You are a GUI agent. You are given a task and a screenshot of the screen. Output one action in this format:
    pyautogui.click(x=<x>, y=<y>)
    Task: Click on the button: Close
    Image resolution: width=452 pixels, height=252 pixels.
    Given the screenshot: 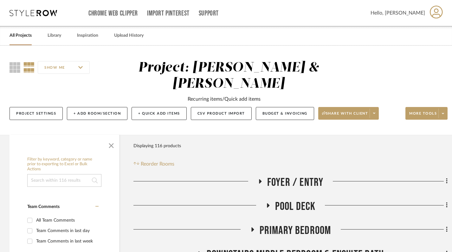 What is the action you would take?
    pyautogui.click(x=111, y=145)
    